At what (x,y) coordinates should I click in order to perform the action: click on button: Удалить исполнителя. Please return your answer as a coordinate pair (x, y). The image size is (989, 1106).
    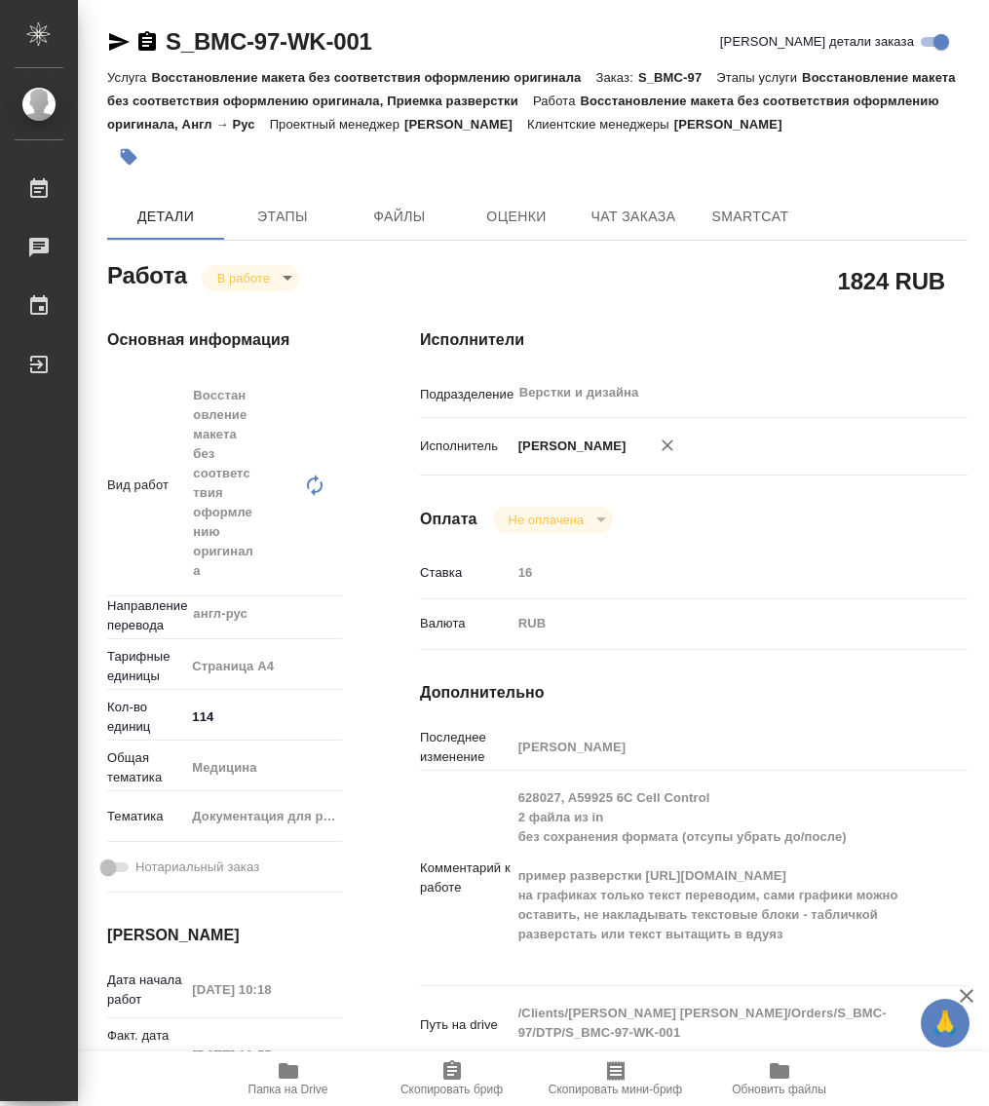
    Looking at the image, I should click on (668, 445).